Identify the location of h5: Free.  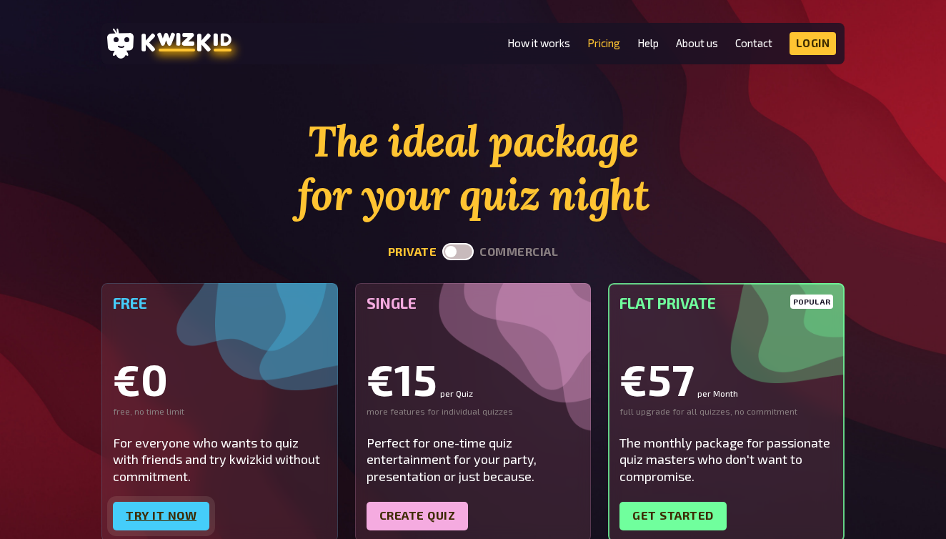
(219, 303).